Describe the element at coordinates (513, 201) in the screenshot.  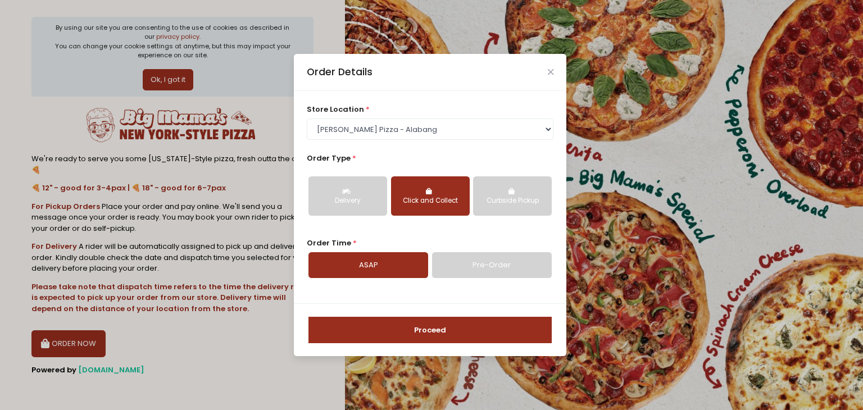
I see `div: Curbside Pickup` at that location.